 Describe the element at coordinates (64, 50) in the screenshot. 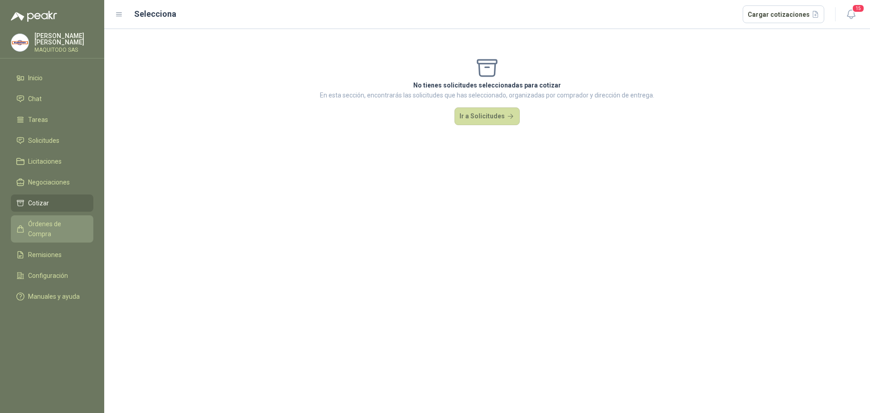

I see `p: MAQUITODO SAS` at that location.